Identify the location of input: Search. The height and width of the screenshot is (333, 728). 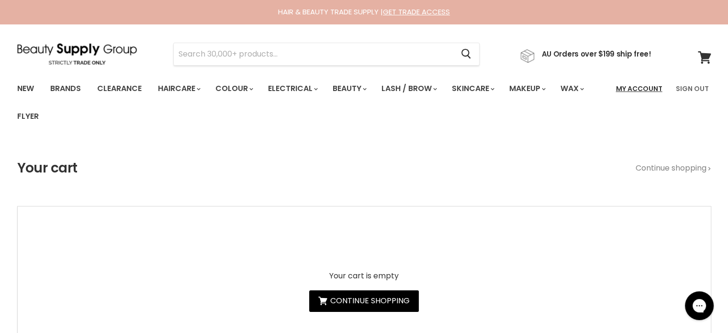
(313, 54).